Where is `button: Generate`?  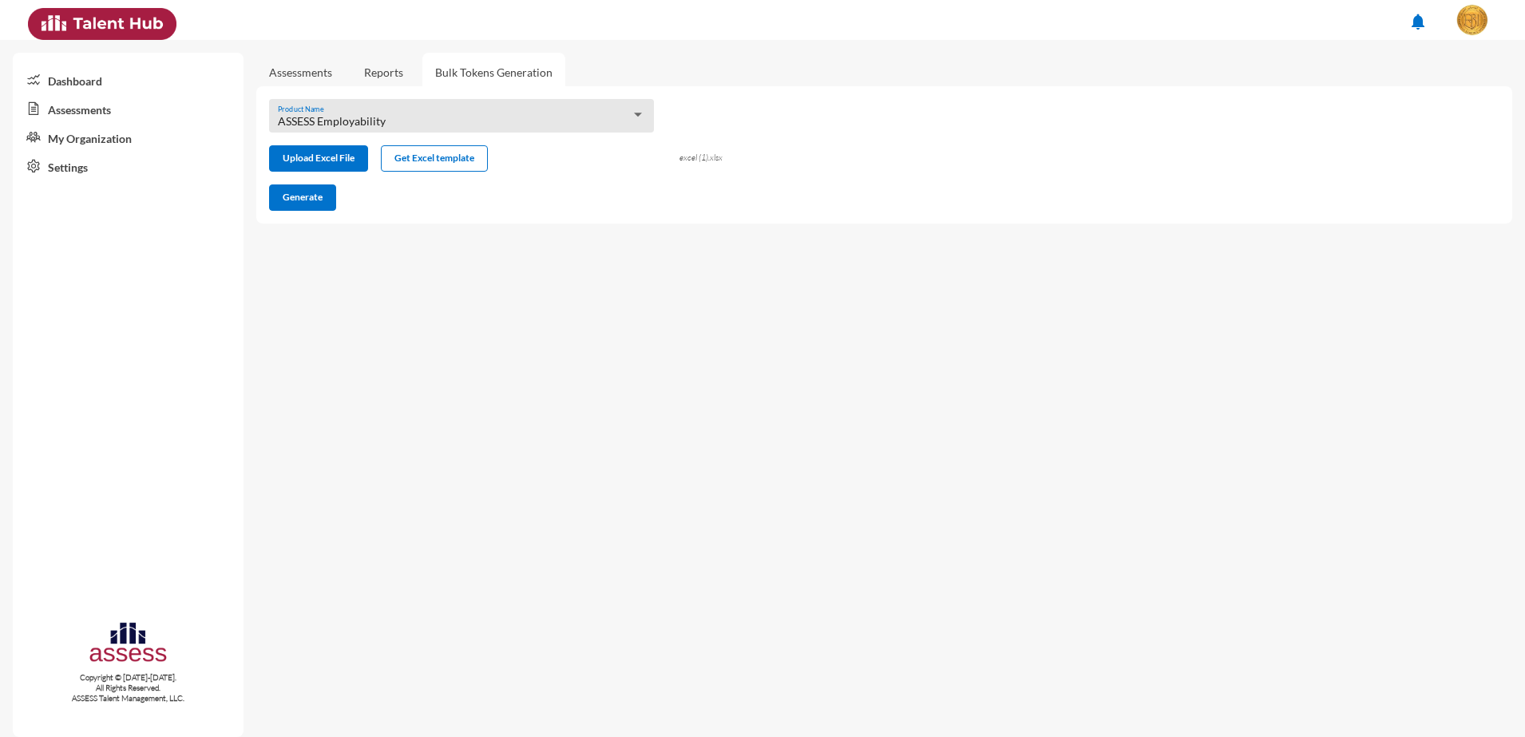 button: Generate is located at coordinates (303, 197).